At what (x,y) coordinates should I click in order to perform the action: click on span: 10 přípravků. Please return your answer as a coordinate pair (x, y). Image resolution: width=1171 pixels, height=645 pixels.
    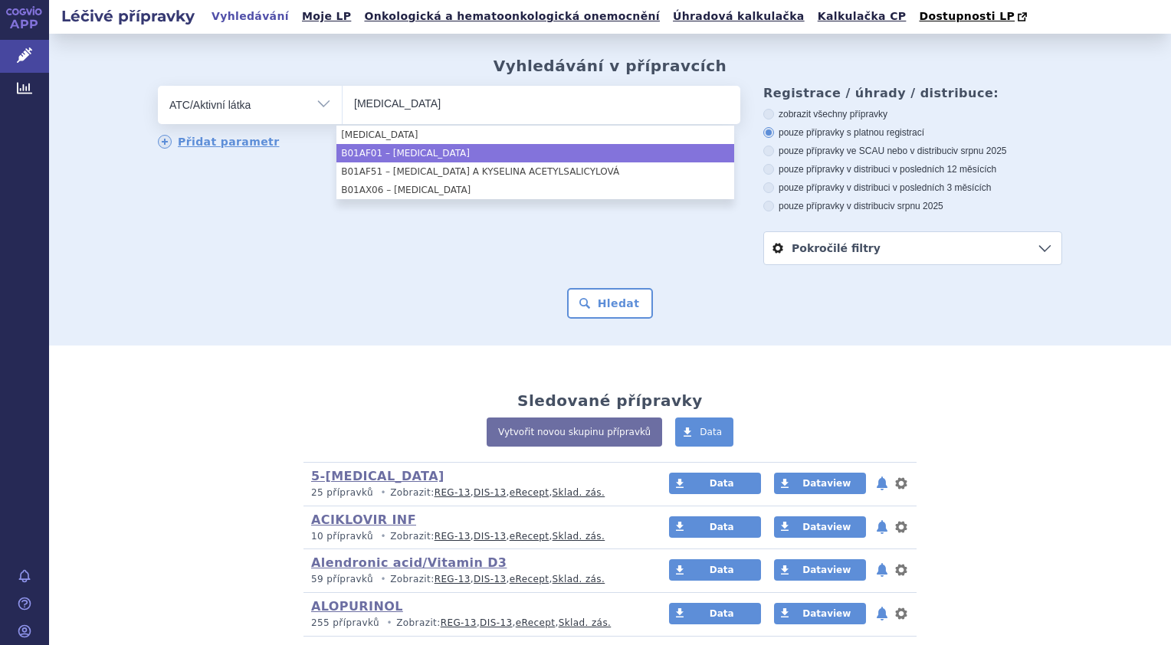
    Looking at the image, I should click on (342, 536).